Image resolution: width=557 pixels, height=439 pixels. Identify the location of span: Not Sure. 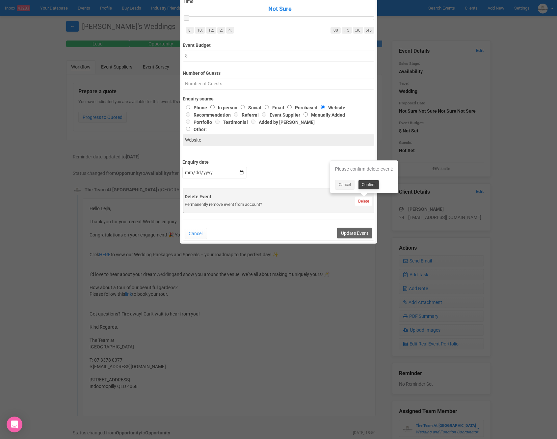
(280, 9).